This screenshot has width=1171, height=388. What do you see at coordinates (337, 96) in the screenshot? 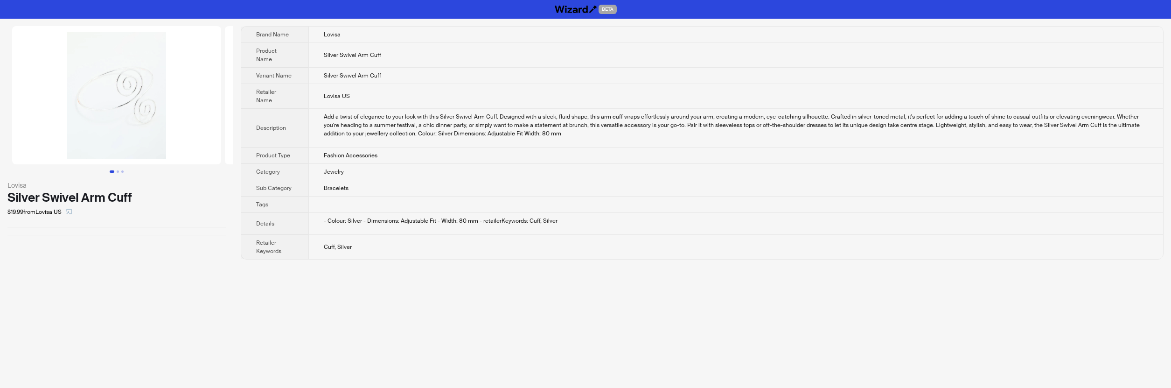
I see `span: Lovisa US` at bounding box center [337, 96].